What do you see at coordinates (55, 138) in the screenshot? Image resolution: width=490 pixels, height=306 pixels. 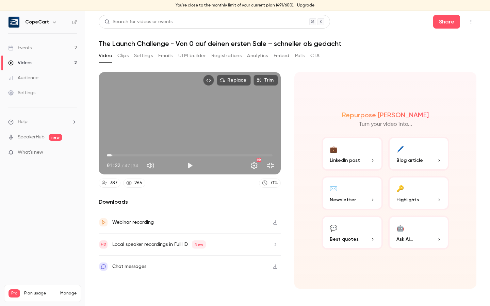 I see `span: new` at bounding box center [55, 138].